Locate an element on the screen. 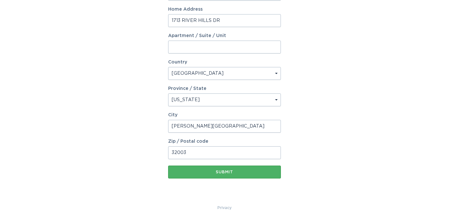 The image size is (449, 221). label: Province / State is located at coordinates (187, 89).